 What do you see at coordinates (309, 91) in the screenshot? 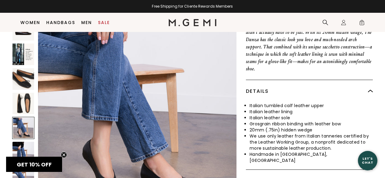
I see `div: Details` at bounding box center [309, 91].